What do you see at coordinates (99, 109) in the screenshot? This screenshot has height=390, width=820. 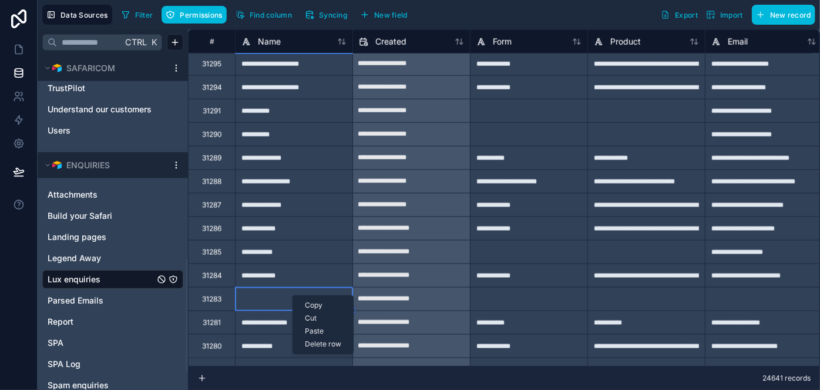 I see `span: Understand our customers` at bounding box center [99, 109].